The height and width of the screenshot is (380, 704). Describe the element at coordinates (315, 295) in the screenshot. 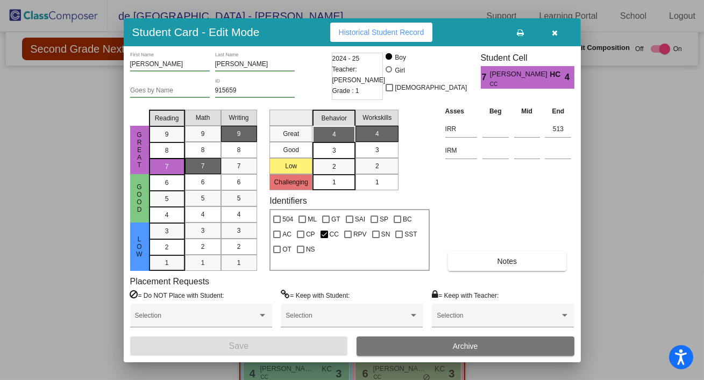

I see `label: = Keep with Student:` at that location.